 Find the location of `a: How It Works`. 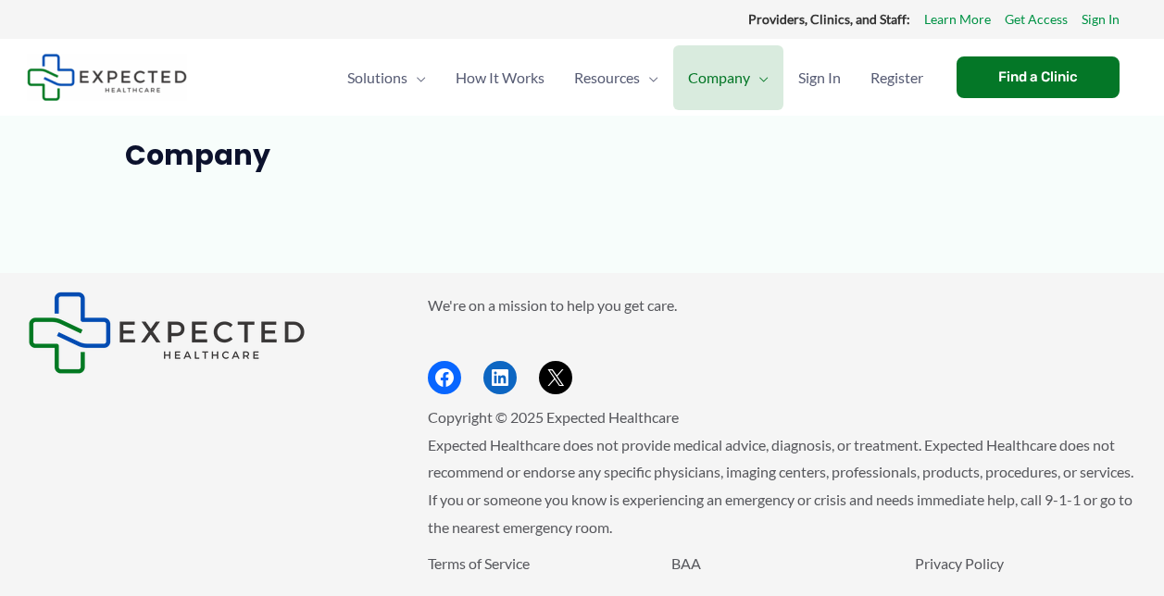

a: How It Works is located at coordinates (500, 78).